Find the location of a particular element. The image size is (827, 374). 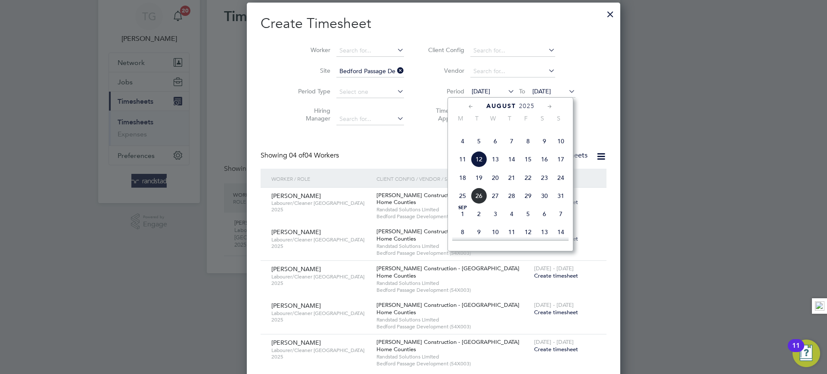

span: T is located at coordinates (510, 118).